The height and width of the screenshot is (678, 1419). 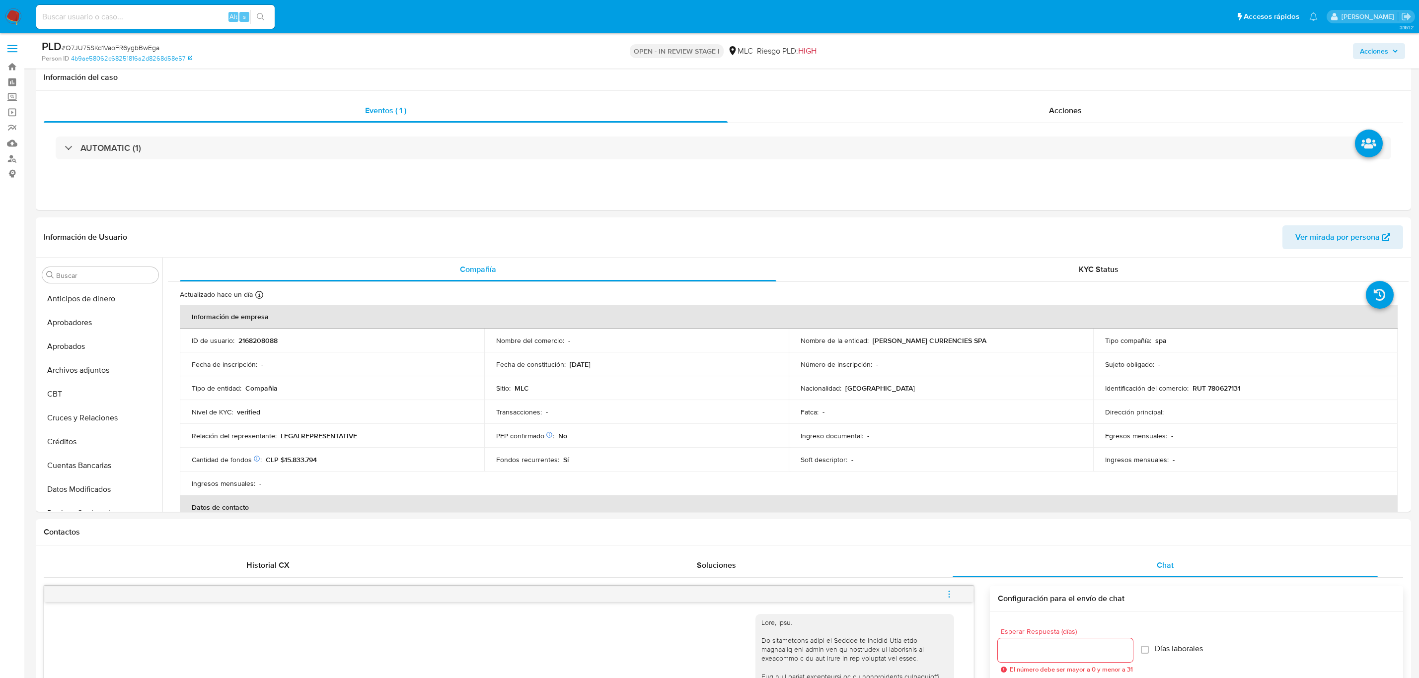 What do you see at coordinates (50, 275) in the screenshot?
I see `button: Buscar` at bounding box center [50, 275].